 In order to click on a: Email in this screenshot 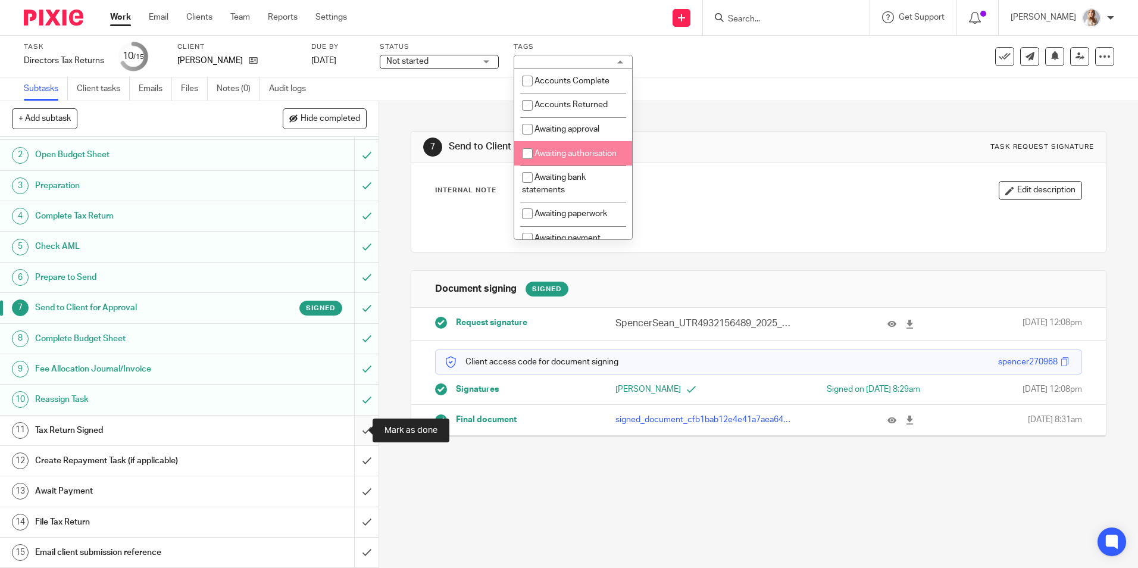, I will do `click(158, 17)`.